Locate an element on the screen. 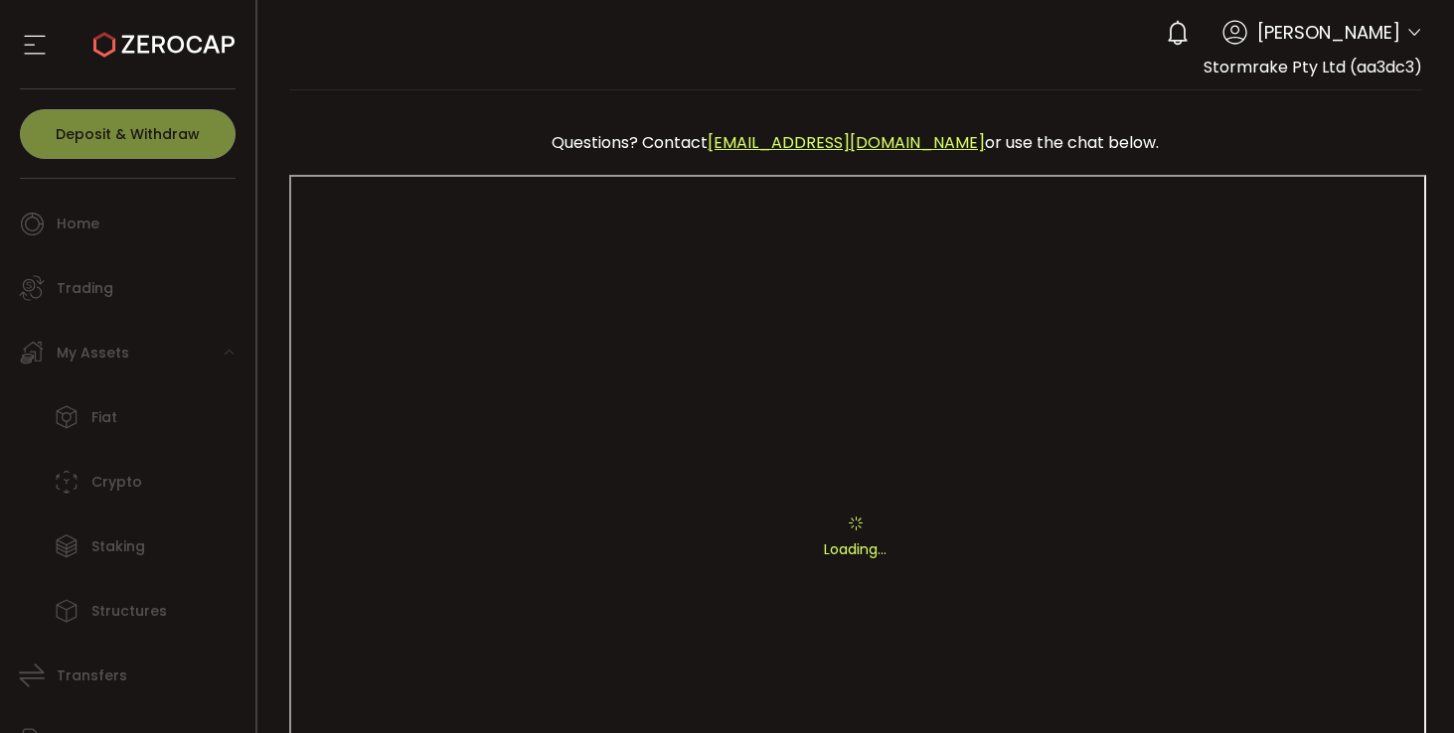 The image size is (1454, 733). span: Staking is located at coordinates (118, 547).